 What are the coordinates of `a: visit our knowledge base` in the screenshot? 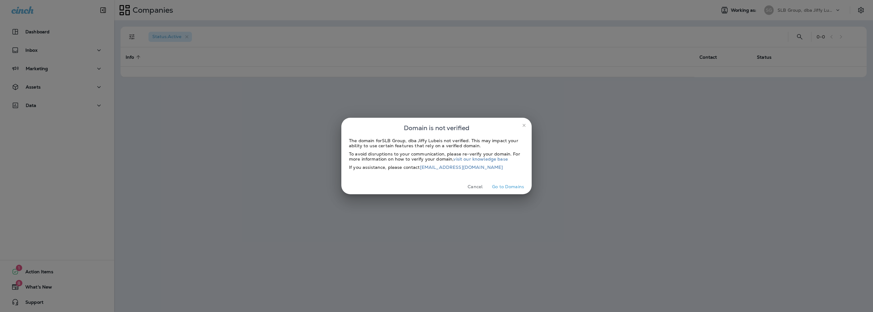 It's located at (480, 159).